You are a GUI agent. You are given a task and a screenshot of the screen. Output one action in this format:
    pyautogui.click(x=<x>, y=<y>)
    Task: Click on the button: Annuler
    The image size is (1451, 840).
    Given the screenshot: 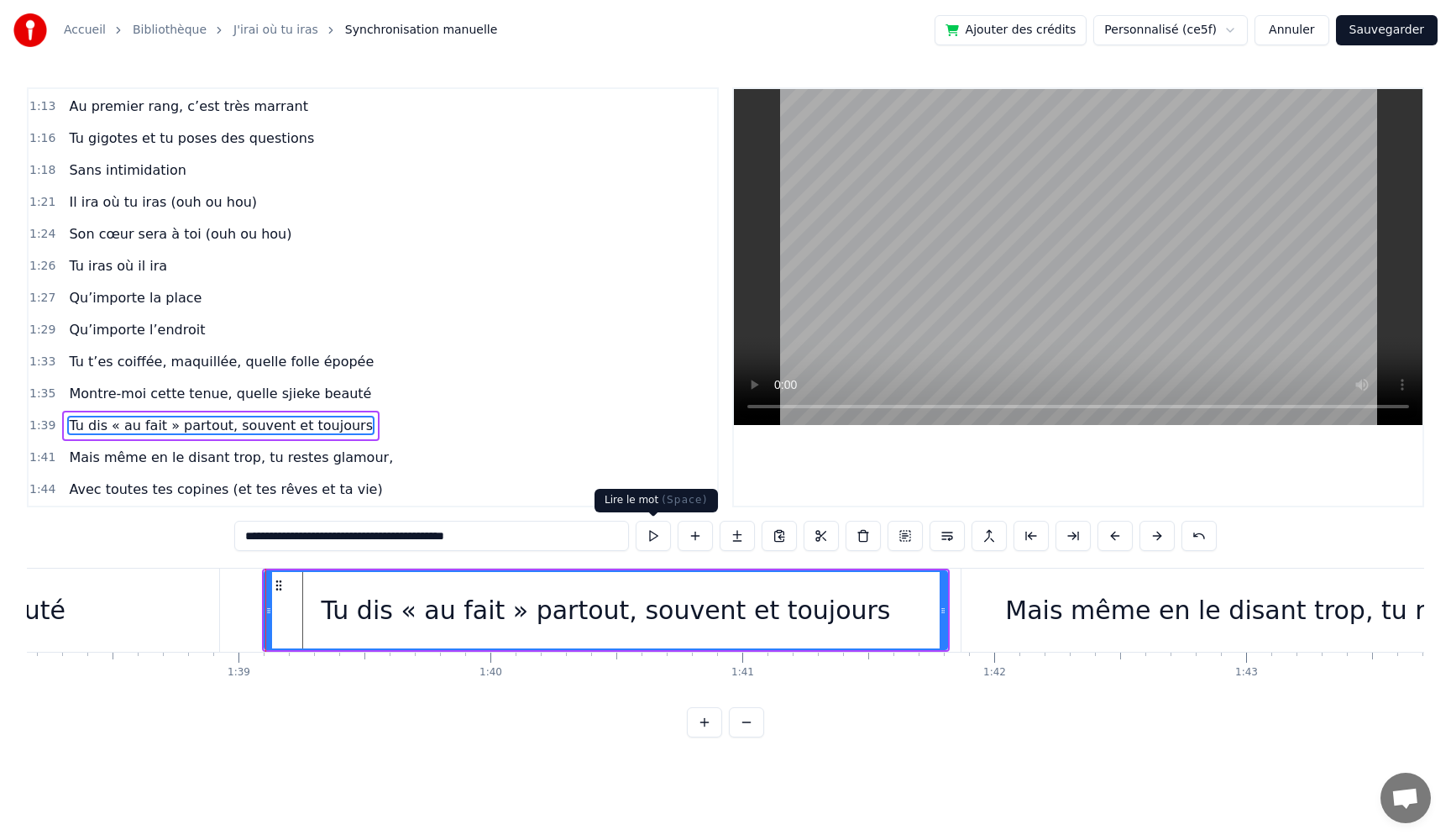 What is the action you would take?
    pyautogui.click(x=1292, y=31)
    